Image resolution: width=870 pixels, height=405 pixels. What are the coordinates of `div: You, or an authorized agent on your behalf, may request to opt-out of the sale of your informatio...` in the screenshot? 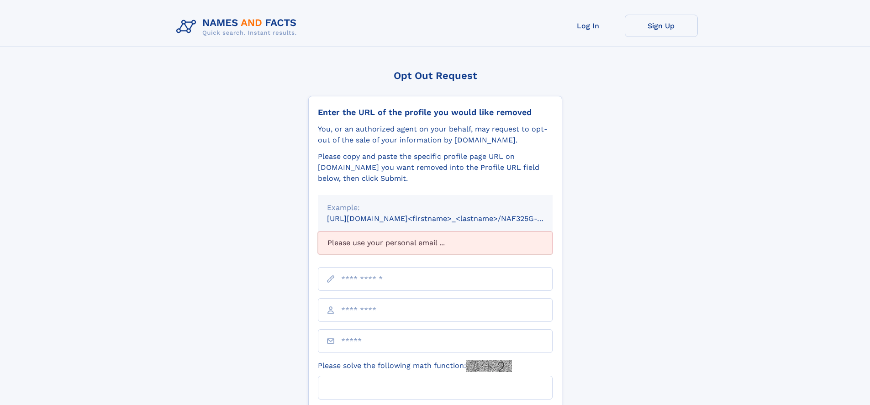 It's located at (435, 135).